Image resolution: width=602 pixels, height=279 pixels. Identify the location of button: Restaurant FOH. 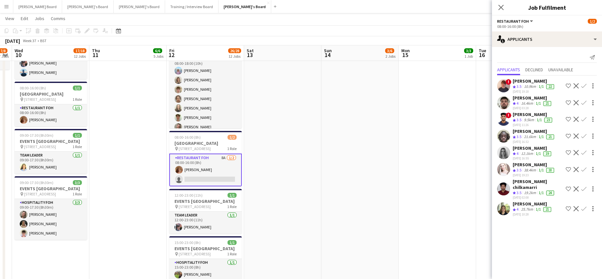
(516, 21).